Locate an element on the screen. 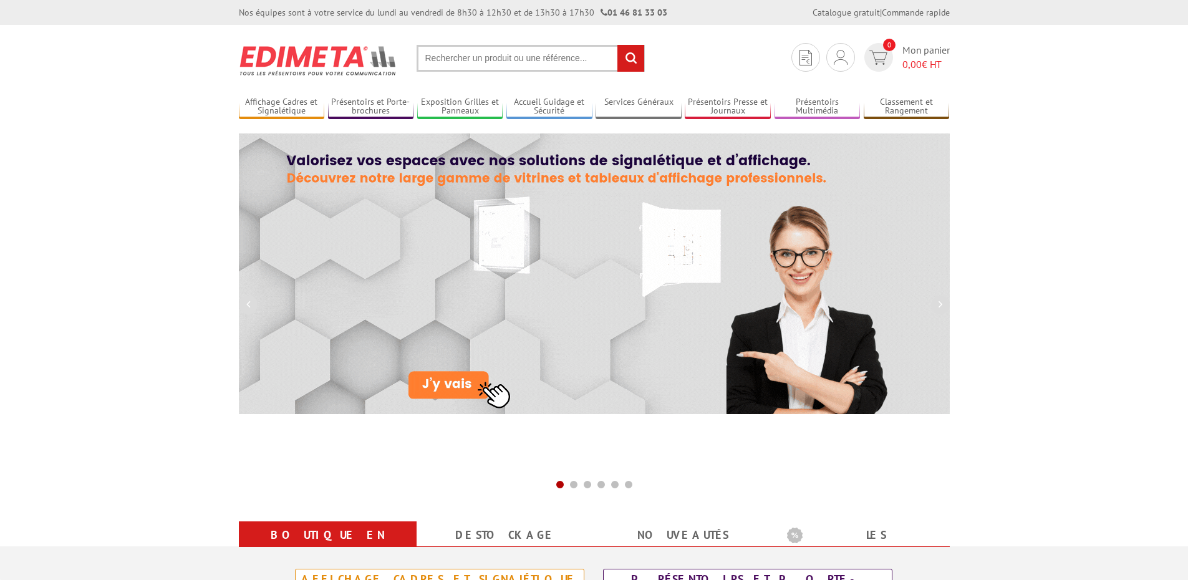 The width and height of the screenshot is (1188, 580). a: Commande rapide is located at coordinates (915, 12).